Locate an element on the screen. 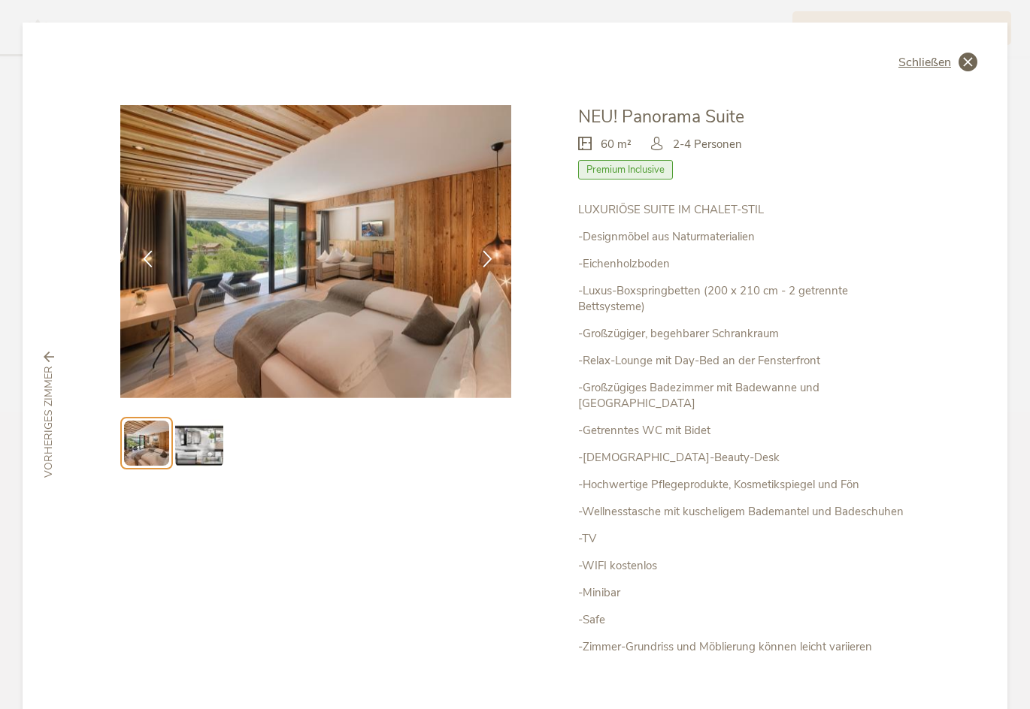 The image size is (1030, 709). p: -Wellnesstasche mit kuscheligem Bademantel und Badeschuhen is located at coordinates (743, 512).